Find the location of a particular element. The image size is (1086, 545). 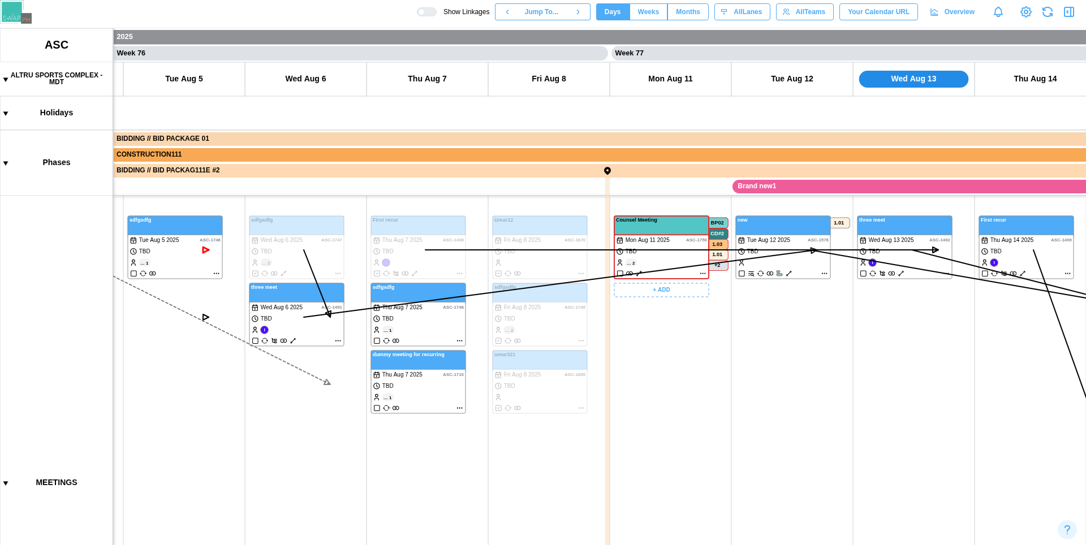

span: Jump To... is located at coordinates (541, 12).